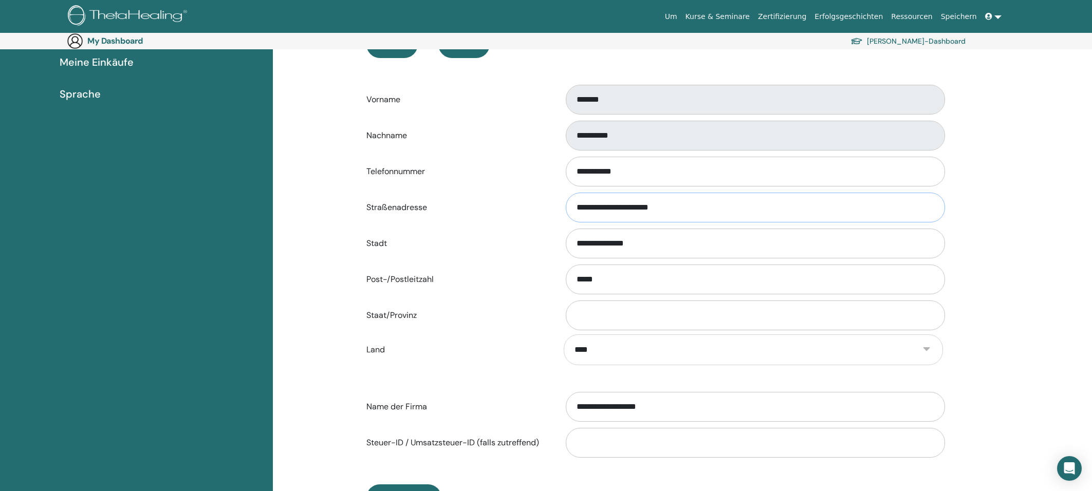 The width and height of the screenshot is (1092, 491). Describe the element at coordinates (717, 16) in the screenshot. I see `a: Kurse & Seminare` at that location.